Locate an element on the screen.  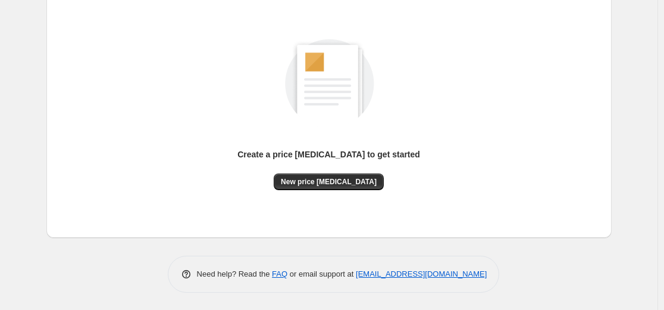
span: or email support at is located at coordinates (321, 273).